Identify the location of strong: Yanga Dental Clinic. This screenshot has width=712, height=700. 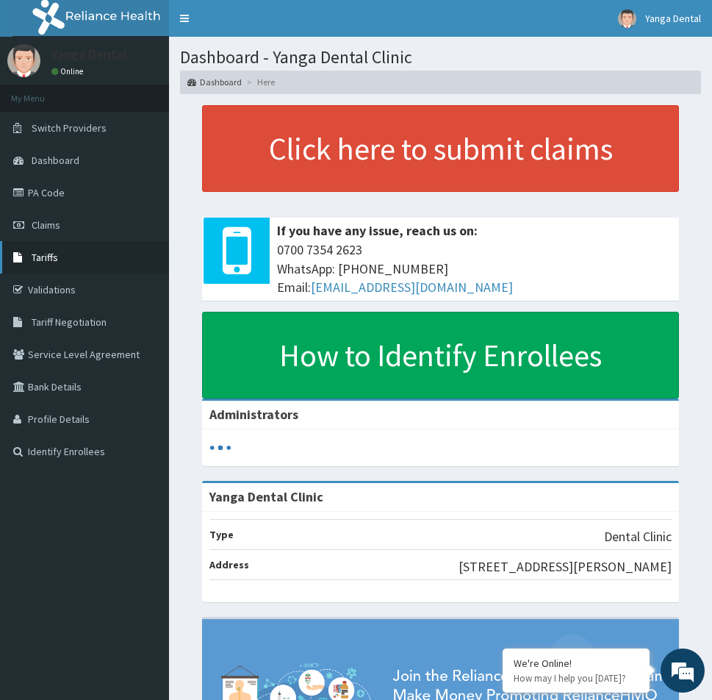
(266, 496).